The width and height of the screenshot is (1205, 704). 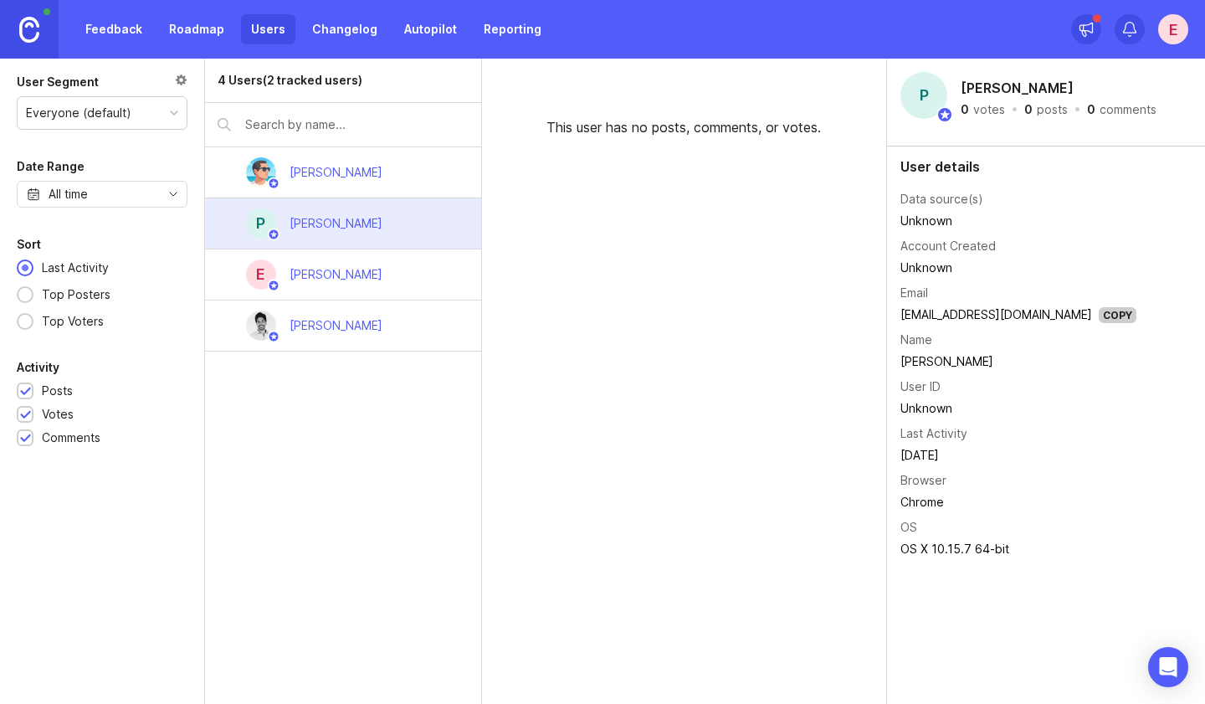 I want to click on div: Account Created, so click(x=948, y=246).